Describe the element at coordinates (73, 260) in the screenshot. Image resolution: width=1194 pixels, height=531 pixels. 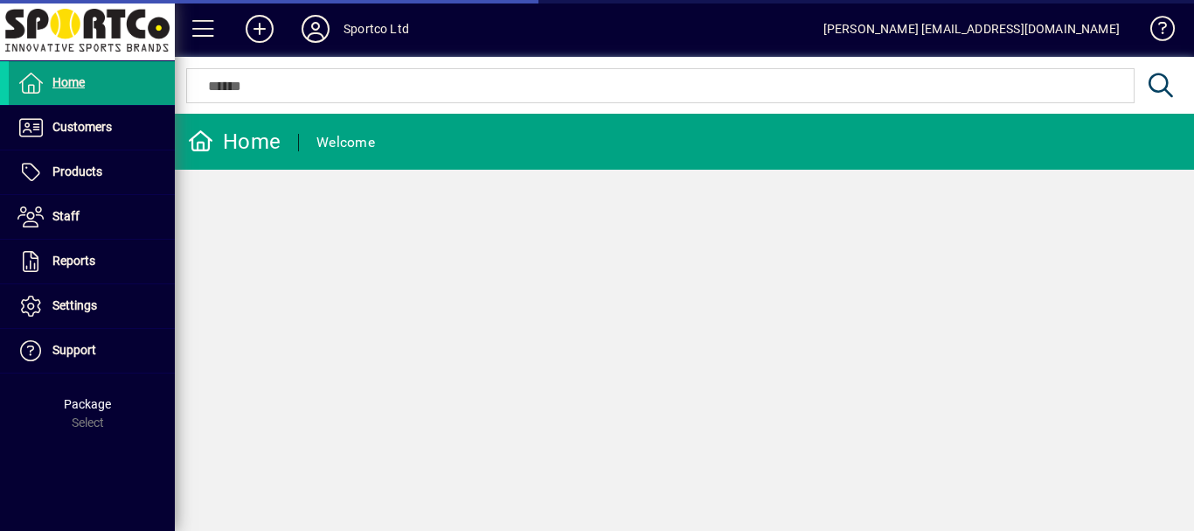
I see `span: Reports` at that location.